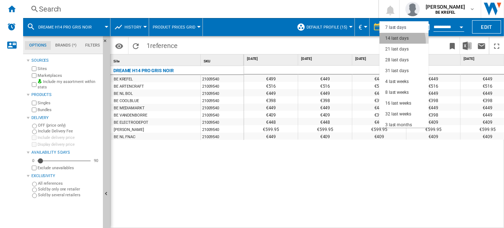 The height and width of the screenshot is (228, 504). Describe the element at coordinates (396, 27) in the screenshot. I see `div: 7 last days` at that location.